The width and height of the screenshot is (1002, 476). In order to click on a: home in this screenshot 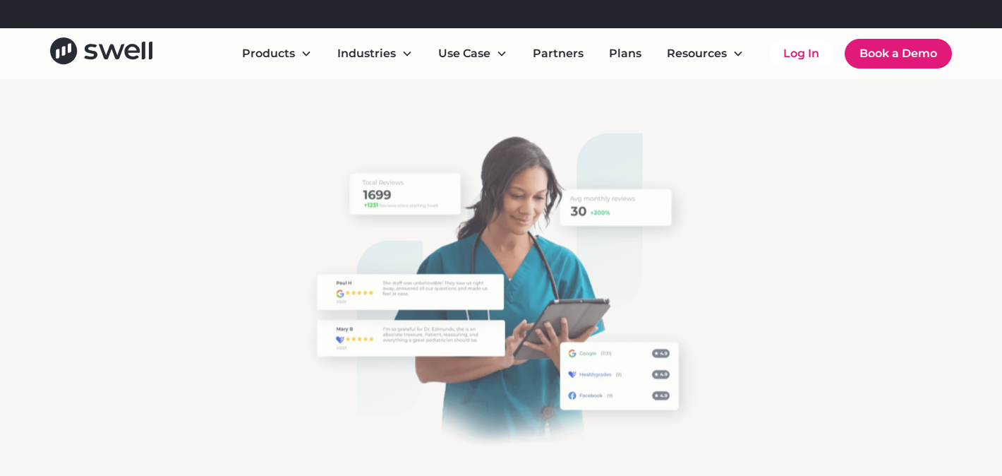, I will do `click(101, 53)`.